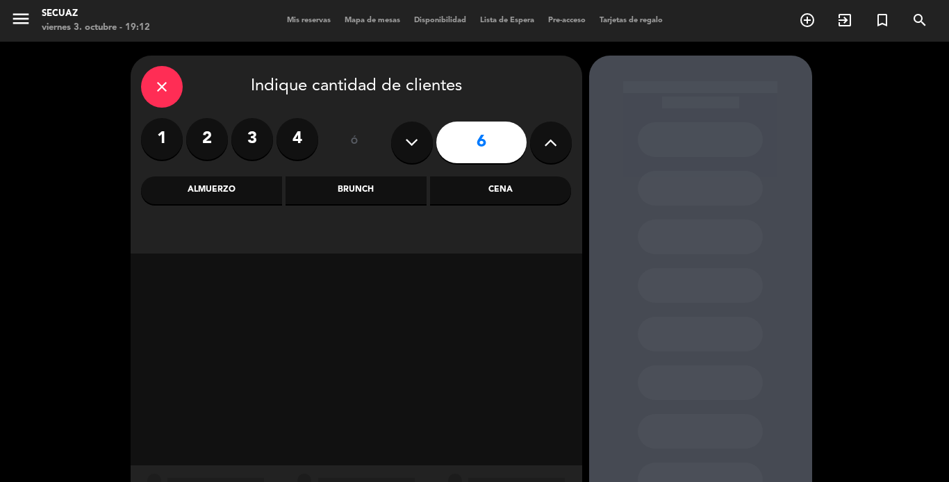 This screenshot has height=482, width=949. Describe the element at coordinates (354, 142) in the screenshot. I see `div: ó` at that location.